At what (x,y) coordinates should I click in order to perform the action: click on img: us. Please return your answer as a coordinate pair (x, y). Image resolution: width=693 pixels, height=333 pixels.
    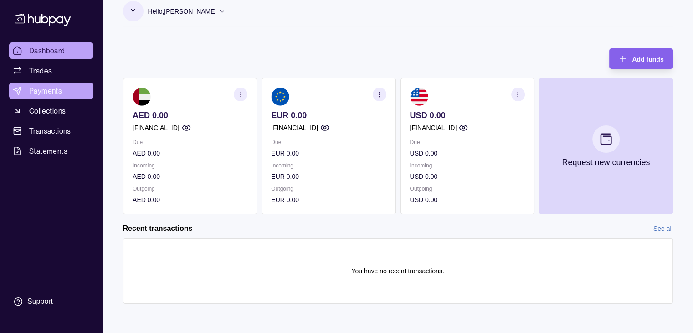
    Looking at the image, I should click on (419, 97).